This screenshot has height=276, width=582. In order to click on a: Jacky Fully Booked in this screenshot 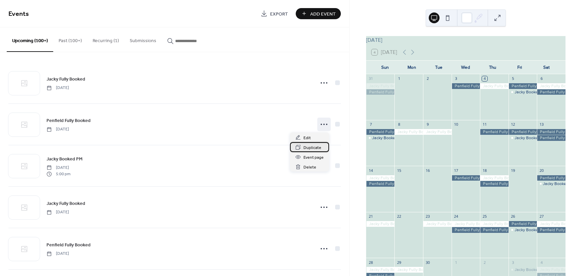, I will do `click(66, 79)`.